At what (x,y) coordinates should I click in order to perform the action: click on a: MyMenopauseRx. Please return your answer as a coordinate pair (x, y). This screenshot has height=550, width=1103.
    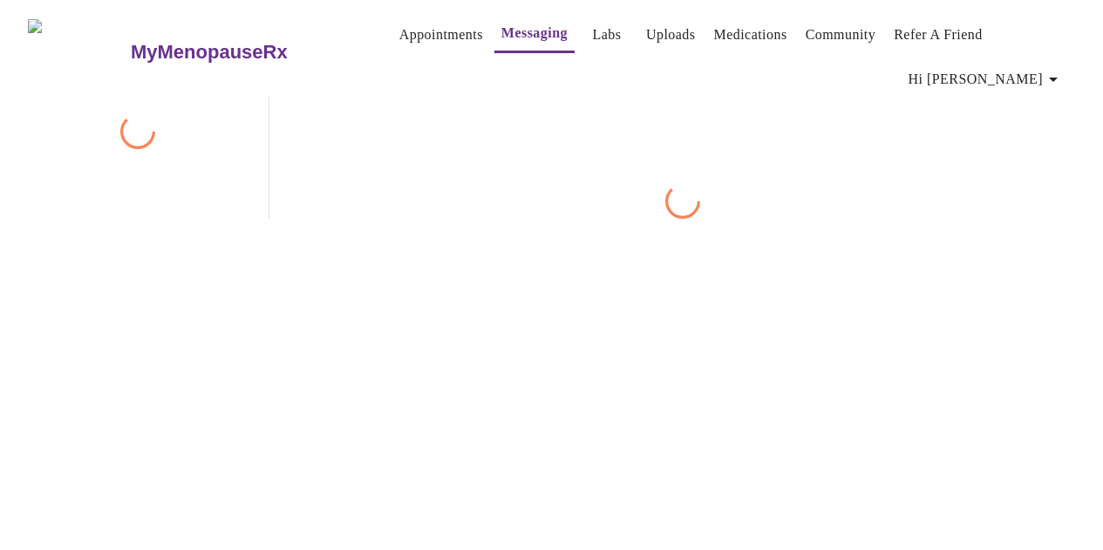
    Looking at the image, I should click on (242, 52).